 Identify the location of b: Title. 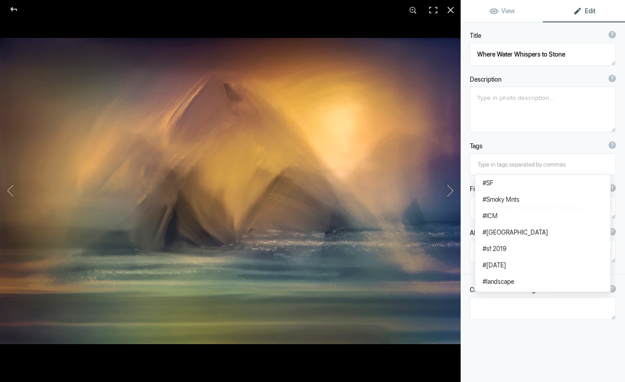
(475, 36).